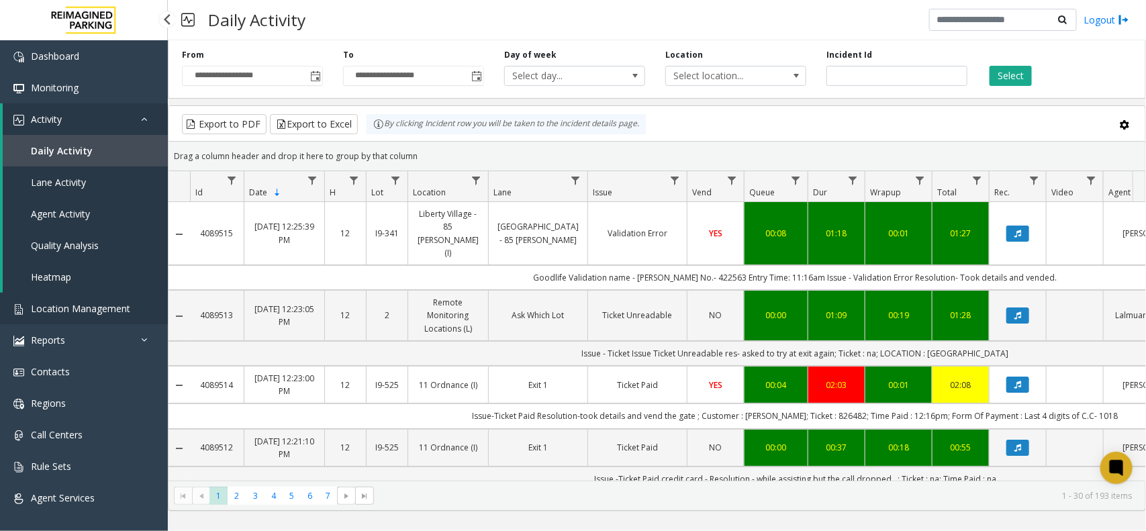 The image size is (1146, 531). What do you see at coordinates (387, 315) in the screenshot?
I see `a: 2` at bounding box center [387, 315].